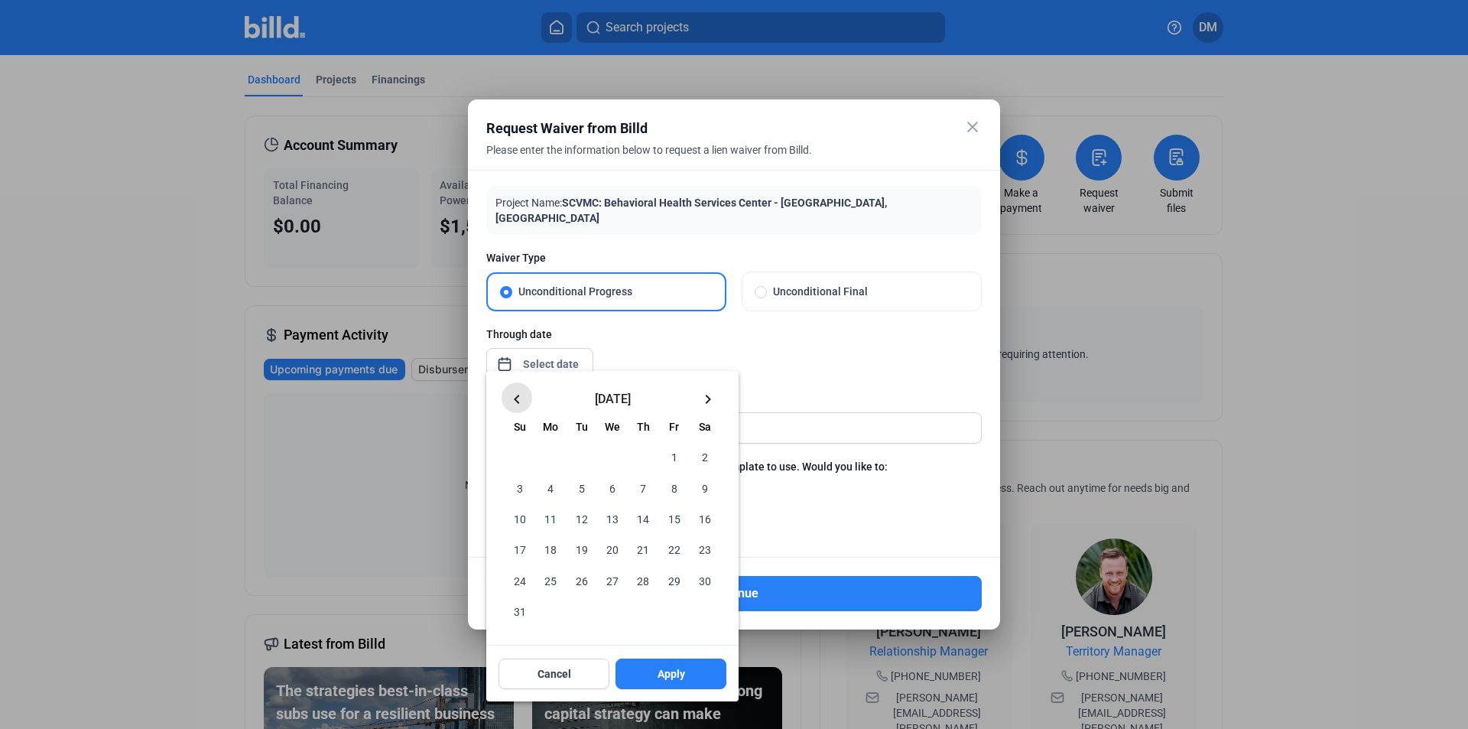  What do you see at coordinates (550, 518) in the screenshot?
I see `span: 11` at bounding box center [550, 518].